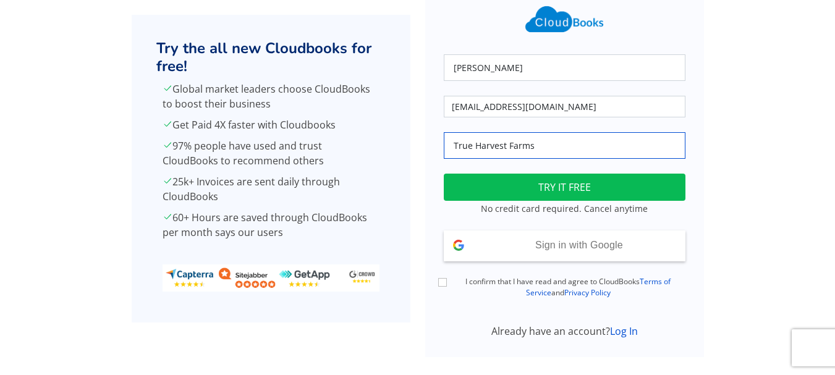  I want to click on p: Global market leaders choose CloudBooks to boost their business, so click(271, 96).